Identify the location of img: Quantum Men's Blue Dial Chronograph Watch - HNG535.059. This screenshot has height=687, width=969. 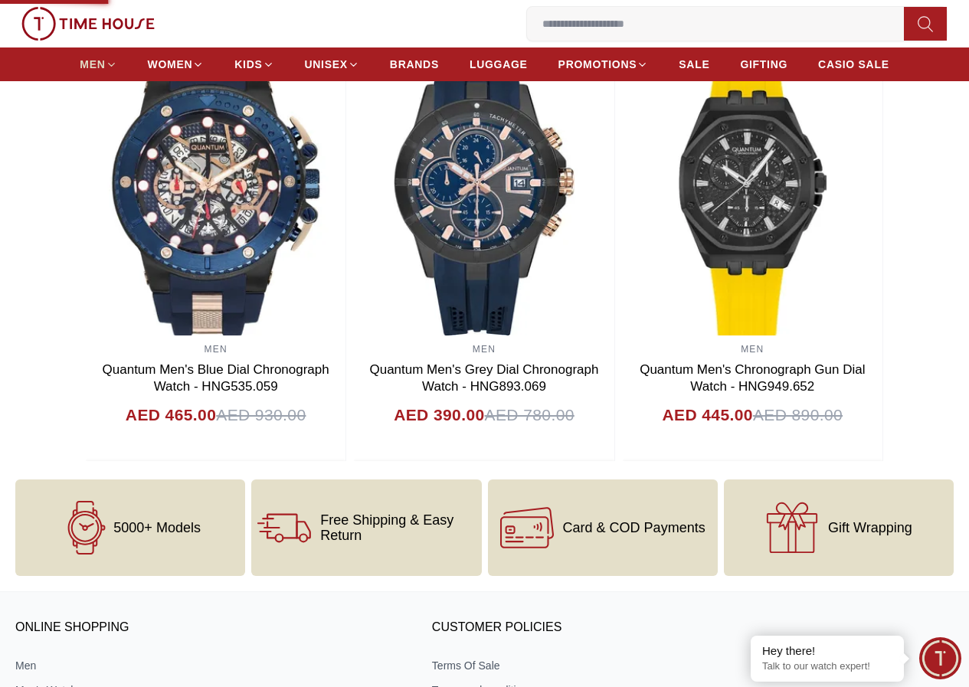
(215, 182).